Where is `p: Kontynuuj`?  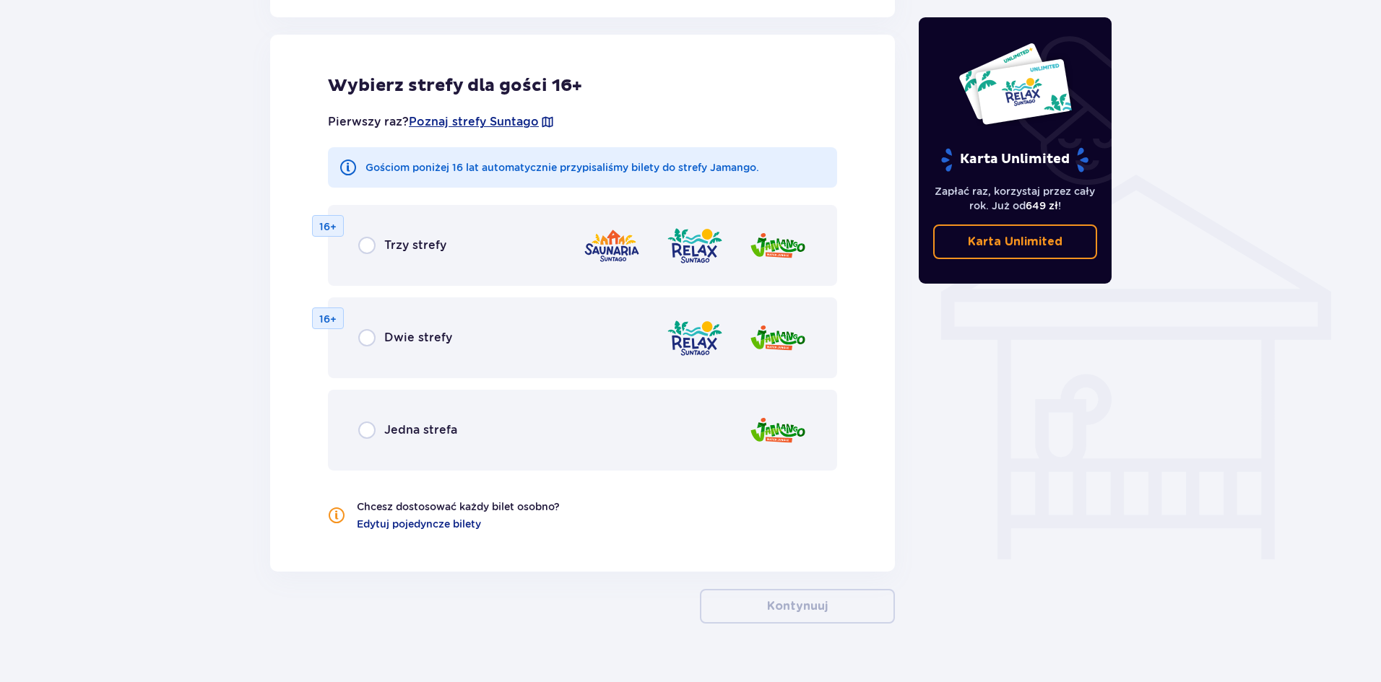 p: Kontynuuj is located at coordinates (797, 607).